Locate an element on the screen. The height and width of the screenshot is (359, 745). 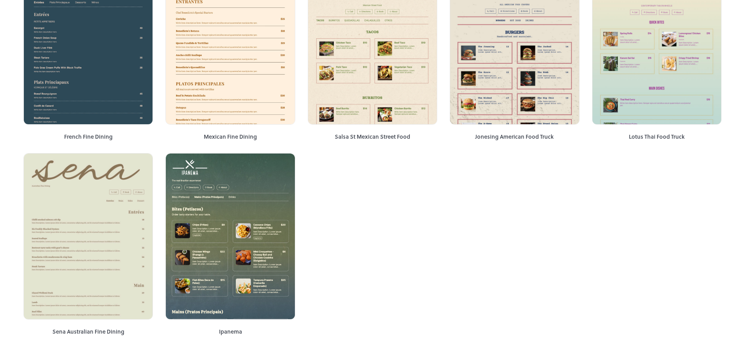
div: Jonesing American Food Truck is located at coordinates (514, 136).